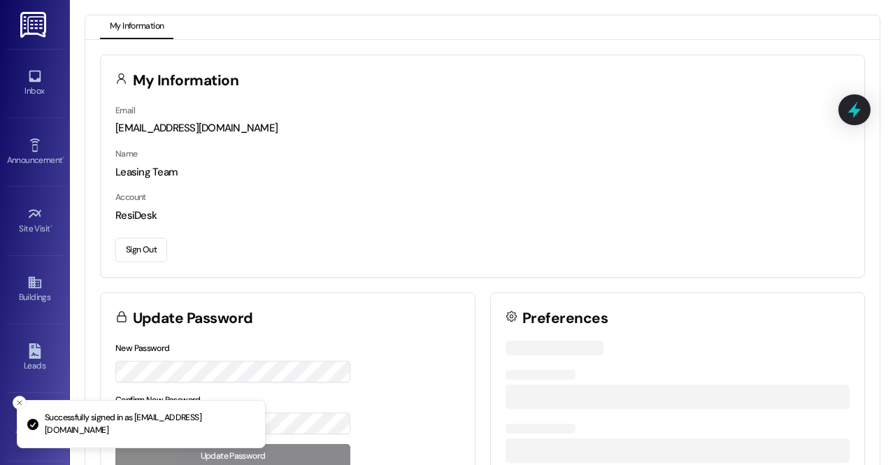 This screenshot has height=465, width=895. I want to click on a: Inbox, so click(35, 83).